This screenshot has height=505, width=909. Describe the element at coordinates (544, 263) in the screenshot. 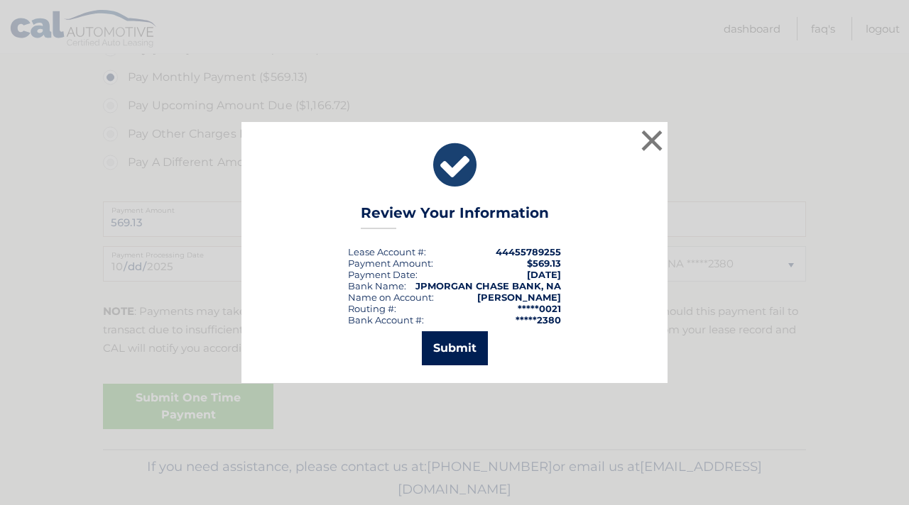

I see `span: $569.13` at that location.